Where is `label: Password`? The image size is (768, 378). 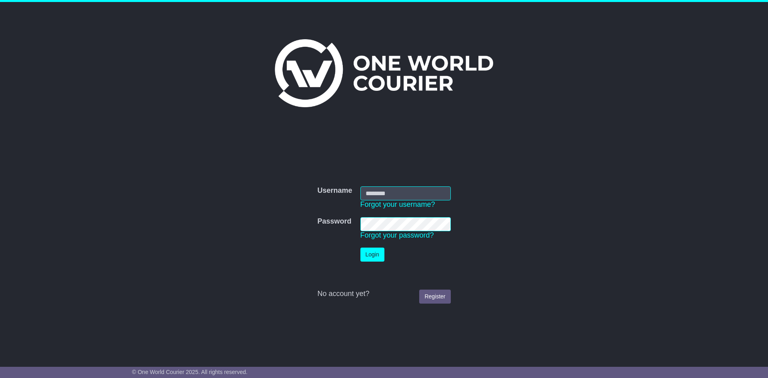 label: Password is located at coordinates (334, 222).